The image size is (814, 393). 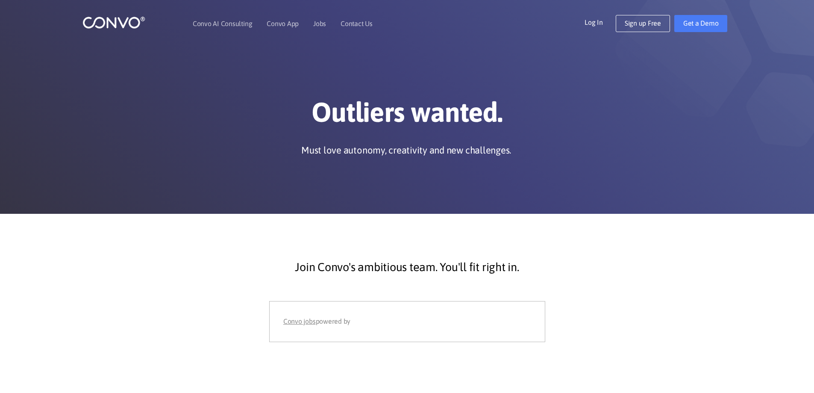 I want to click on a: Sign up Free, so click(x=643, y=23).